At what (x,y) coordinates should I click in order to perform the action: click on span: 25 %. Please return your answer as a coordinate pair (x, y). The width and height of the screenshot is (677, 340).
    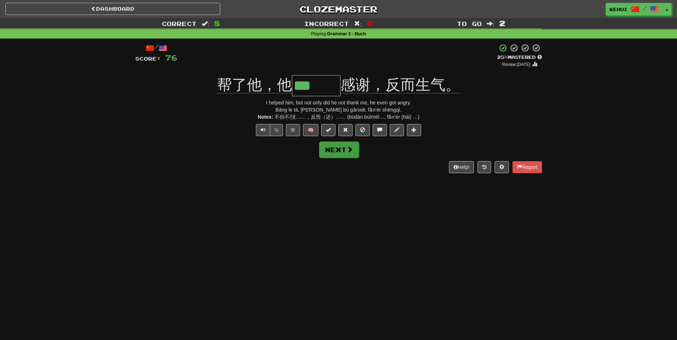
    Looking at the image, I should click on (503, 57).